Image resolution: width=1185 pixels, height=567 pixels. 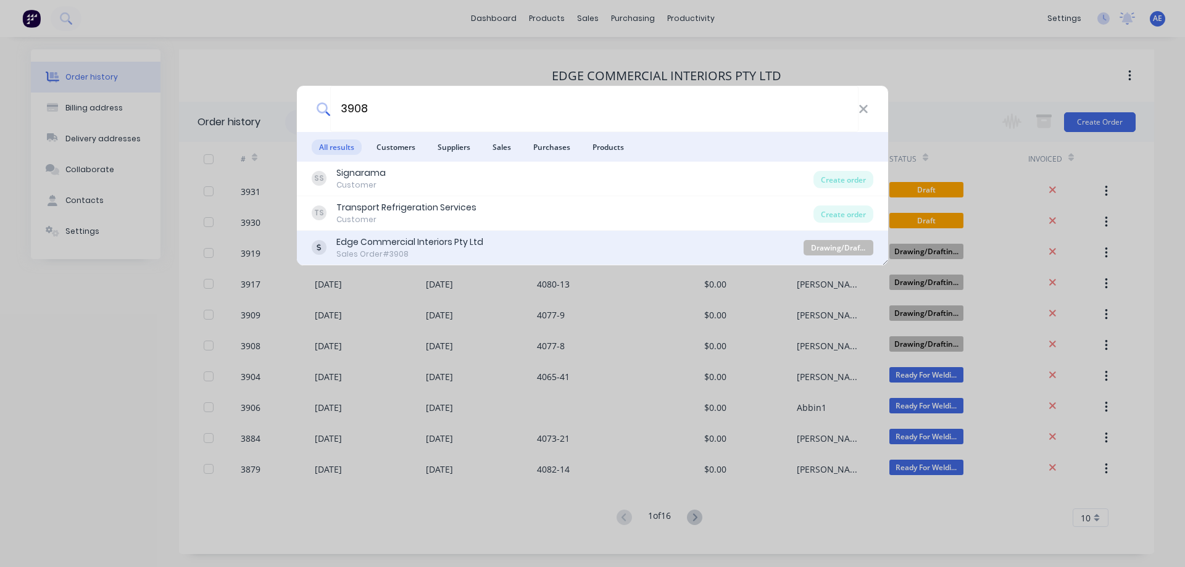 I want to click on span: Purchases, so click(x=552, y=147).